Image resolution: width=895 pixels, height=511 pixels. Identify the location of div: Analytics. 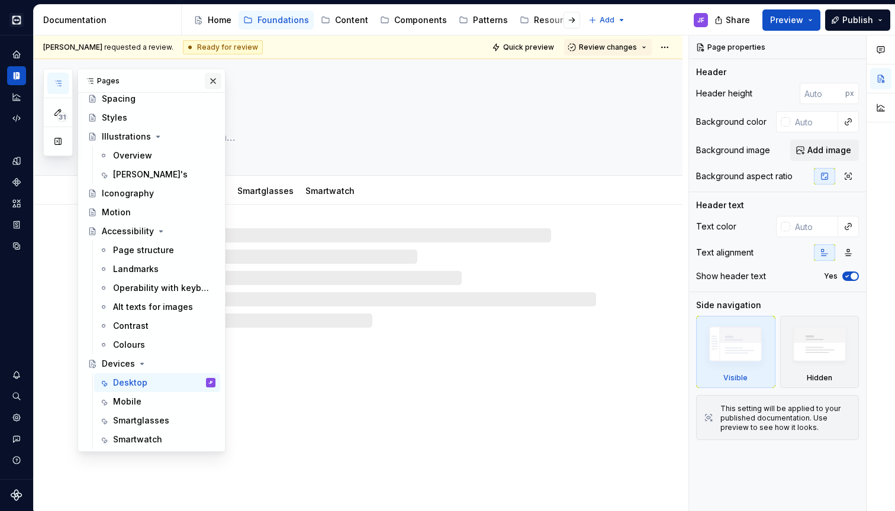
(17, 97).